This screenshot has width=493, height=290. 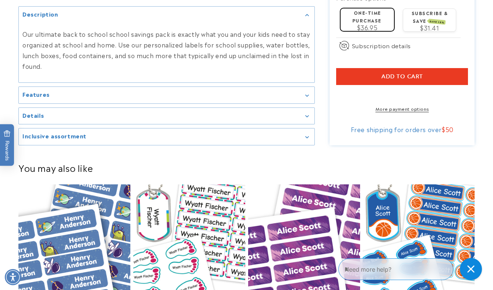 I want to click on span: Add to cart, so click(x=402, y=77).